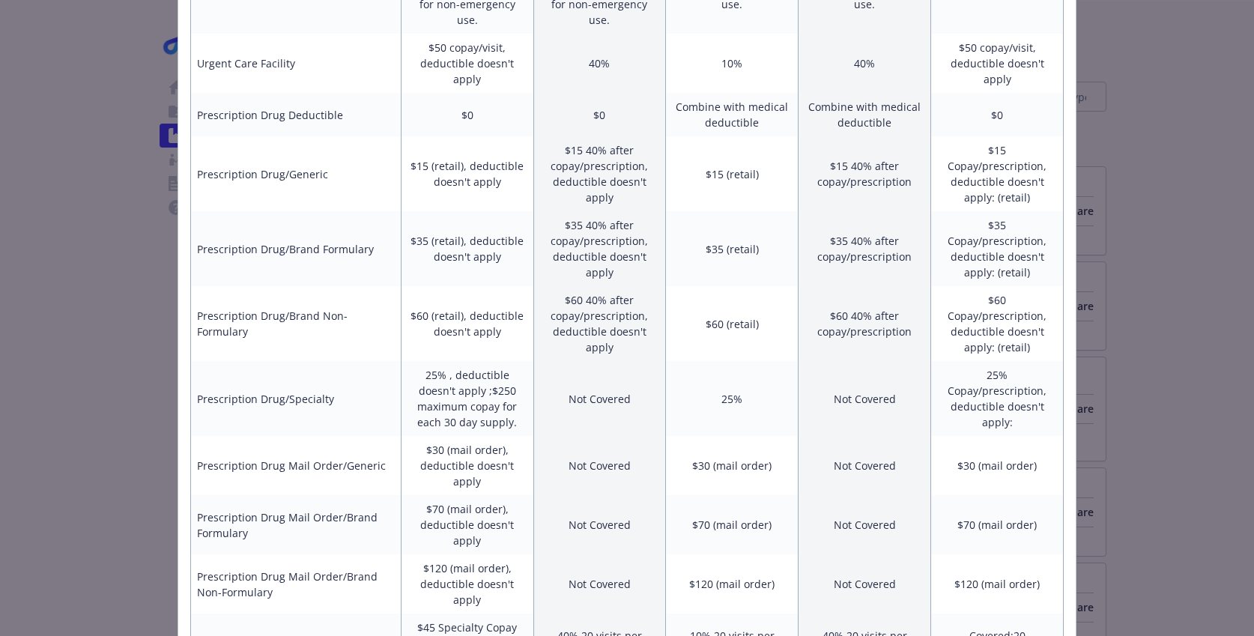  I want to click on td: $15 (retail), so click(732, 174).